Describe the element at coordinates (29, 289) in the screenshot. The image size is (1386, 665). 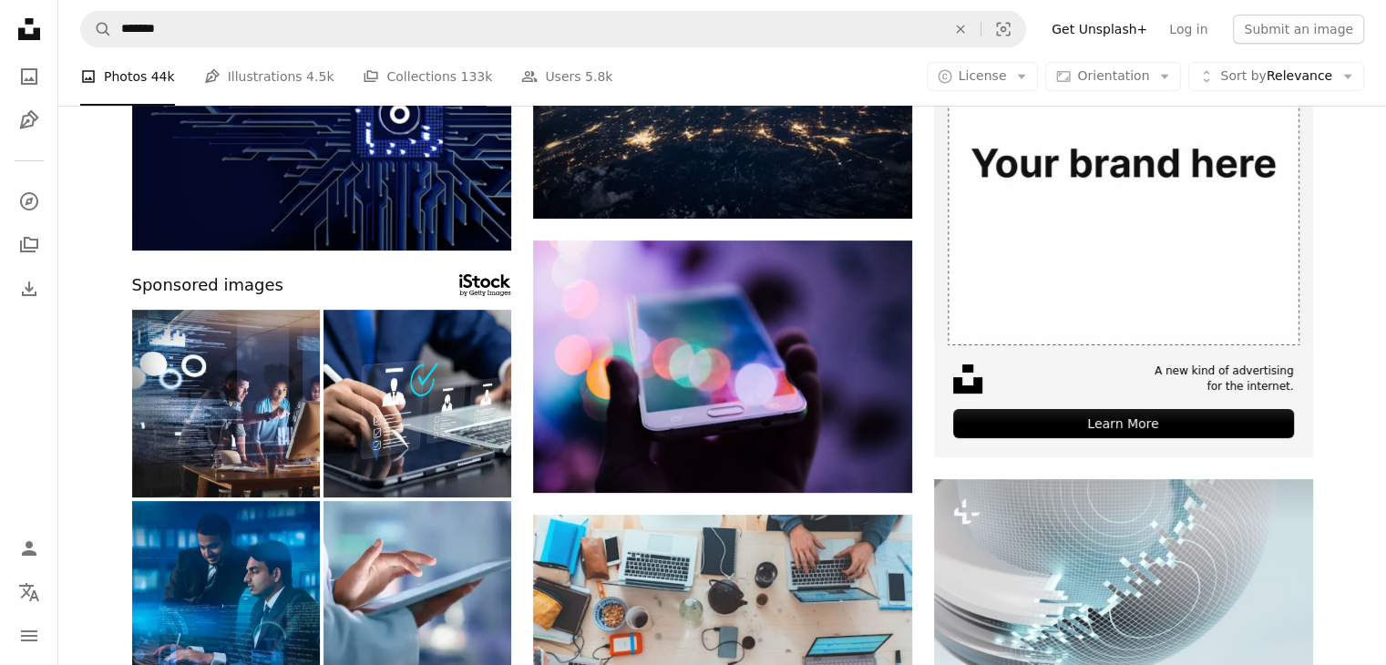
I see `a: Download History` at that location.